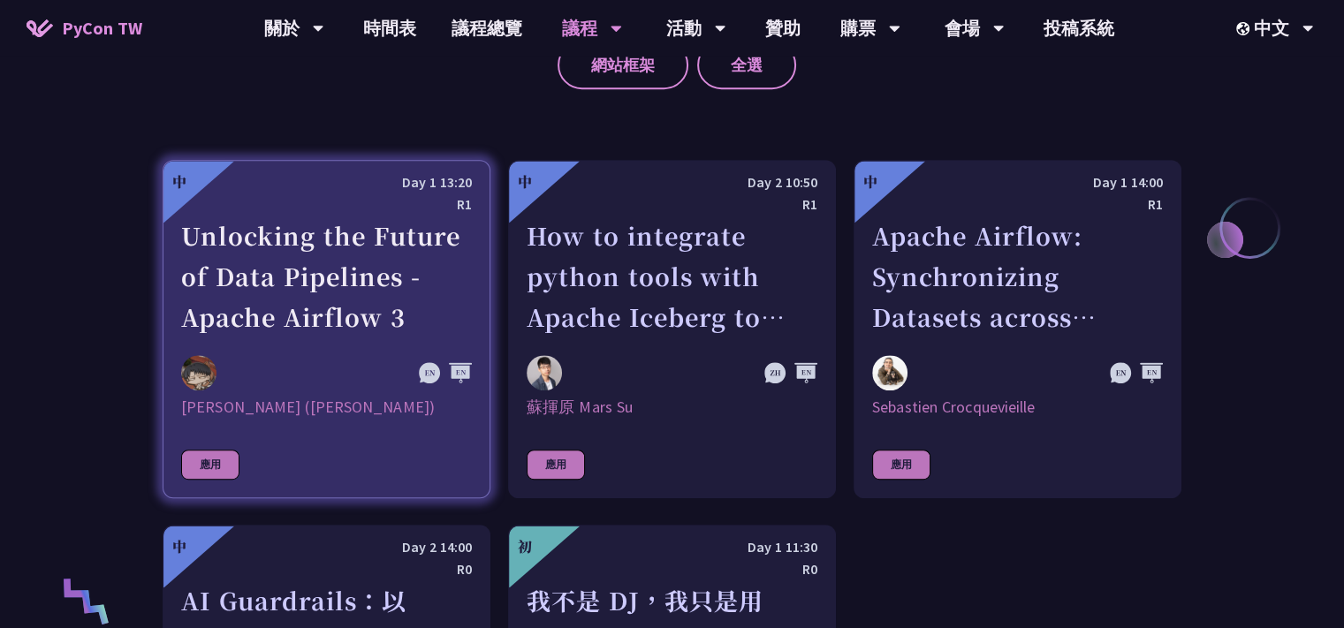 This screenshot has height=628, width=1344. Describe the element at coordinates (544, 373) in the screenshot. I see `img: 蘇揮原 Mars Su` at that location.